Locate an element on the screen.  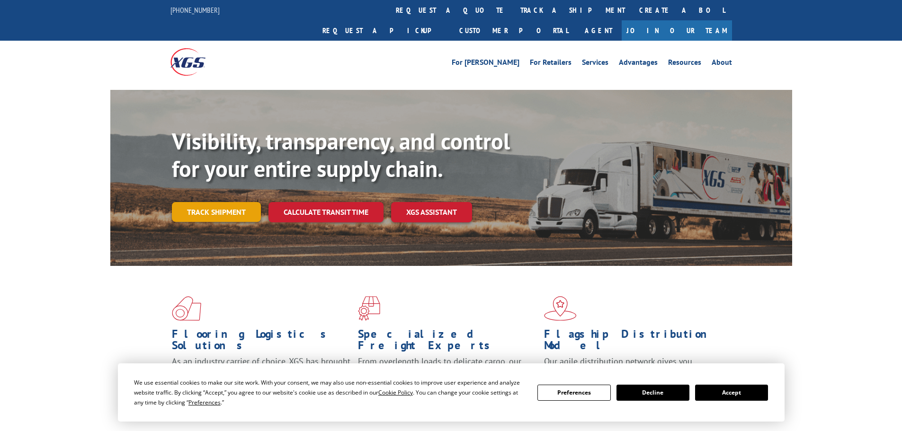
a: Advantages is located at coordinates (638, 64).